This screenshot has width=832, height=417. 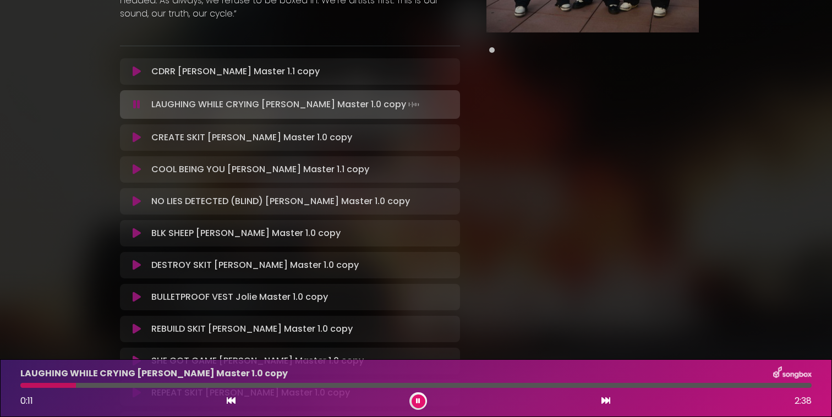 What do you see at coordinates (414, 105) in the screenshot?
I see `img: waveform4.gif` at bounding box center [414, 105].